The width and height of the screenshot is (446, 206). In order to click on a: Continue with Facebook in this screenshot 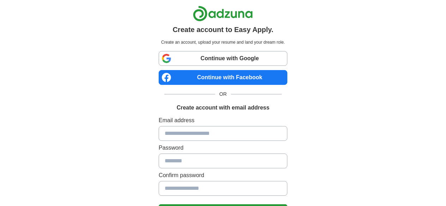, I will do `click(223, 78)`.